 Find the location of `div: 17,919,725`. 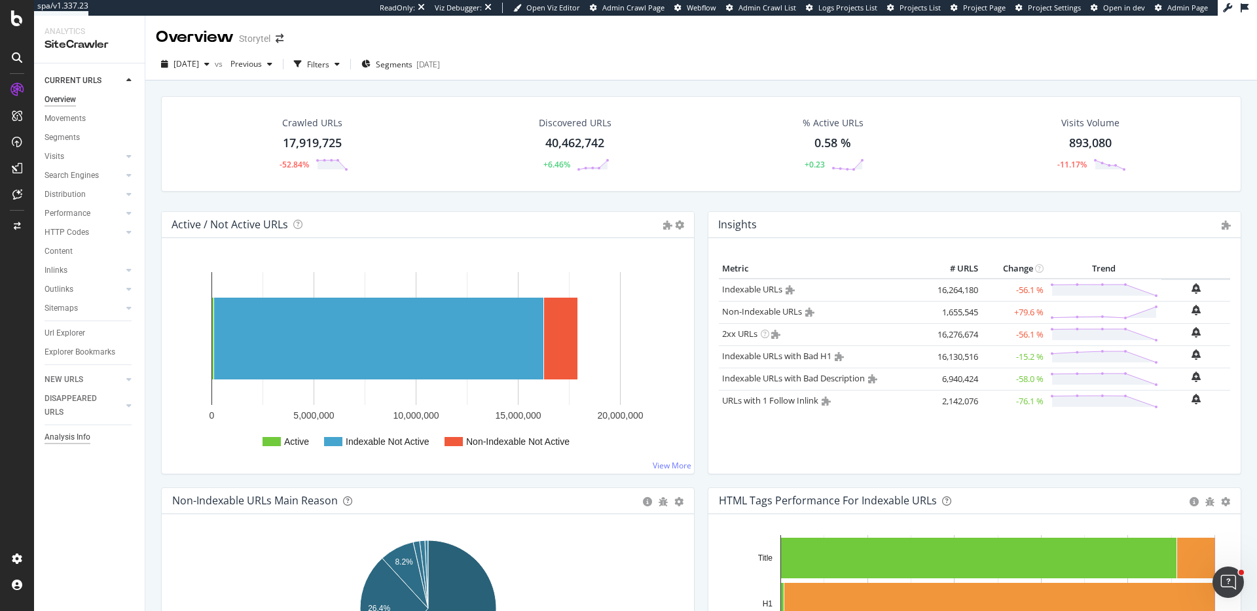

div: 17,919,725 is located at coordinates (312, 143).